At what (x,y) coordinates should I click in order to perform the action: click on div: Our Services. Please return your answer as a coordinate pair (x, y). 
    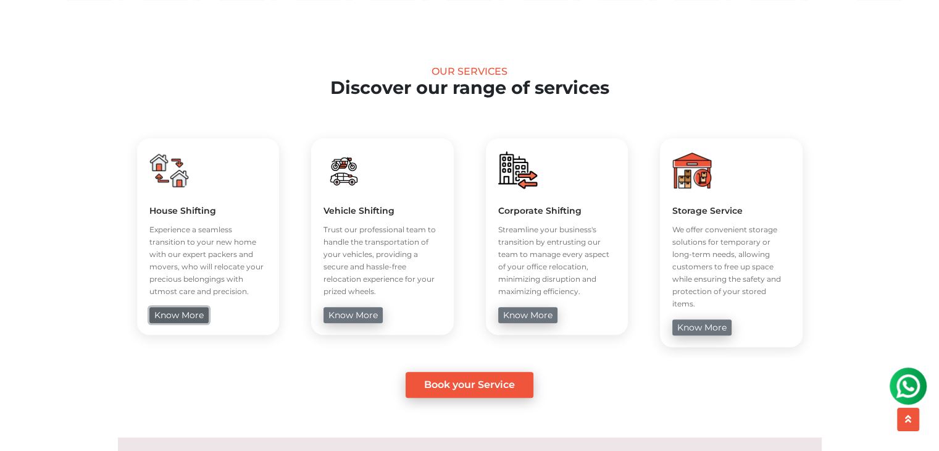
    Looking at the image, I should click on (469, 71).